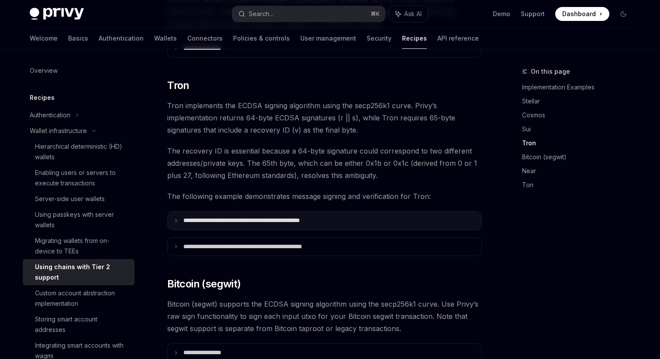  What do you see at coordinates (44, 38) in the screenshot?
I see `a: Welcome` at bounding box center [44, 38].